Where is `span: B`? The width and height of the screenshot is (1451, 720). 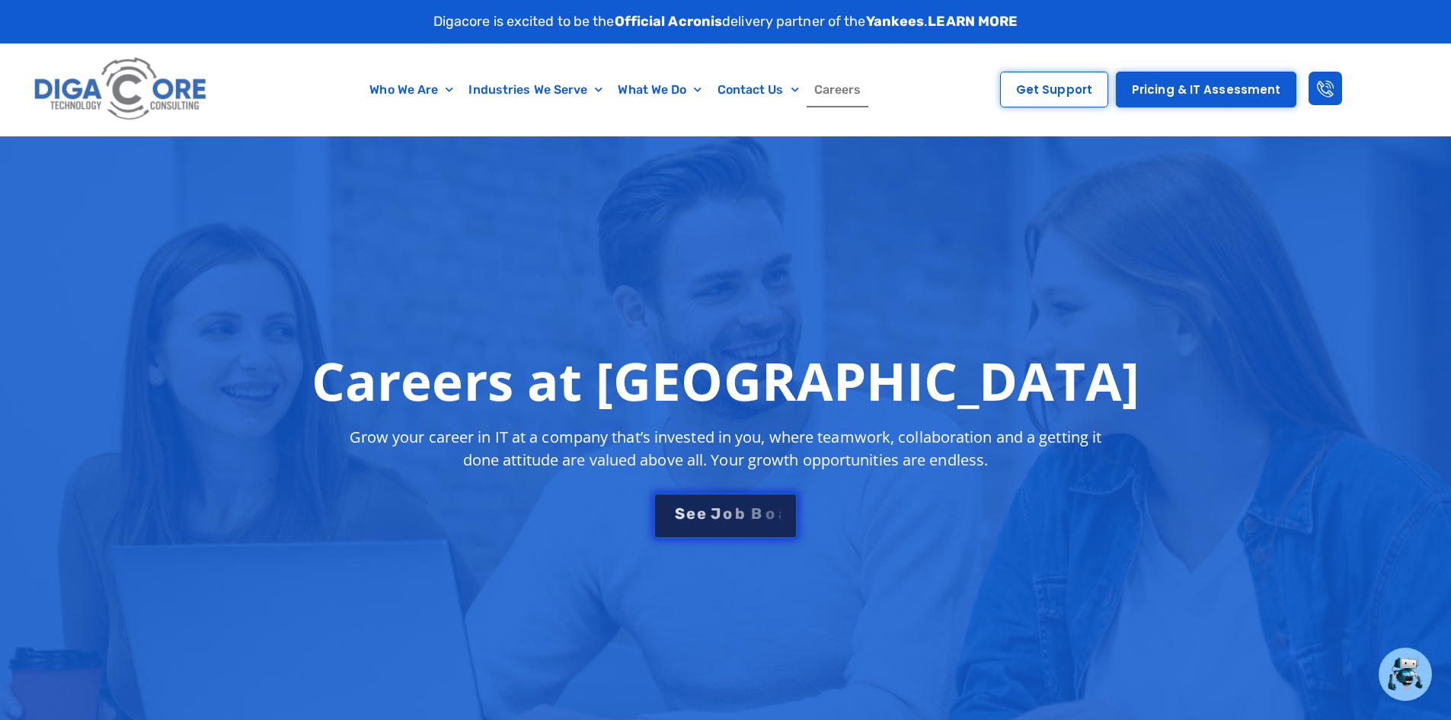
span: B is located at coordinates (757, 513).